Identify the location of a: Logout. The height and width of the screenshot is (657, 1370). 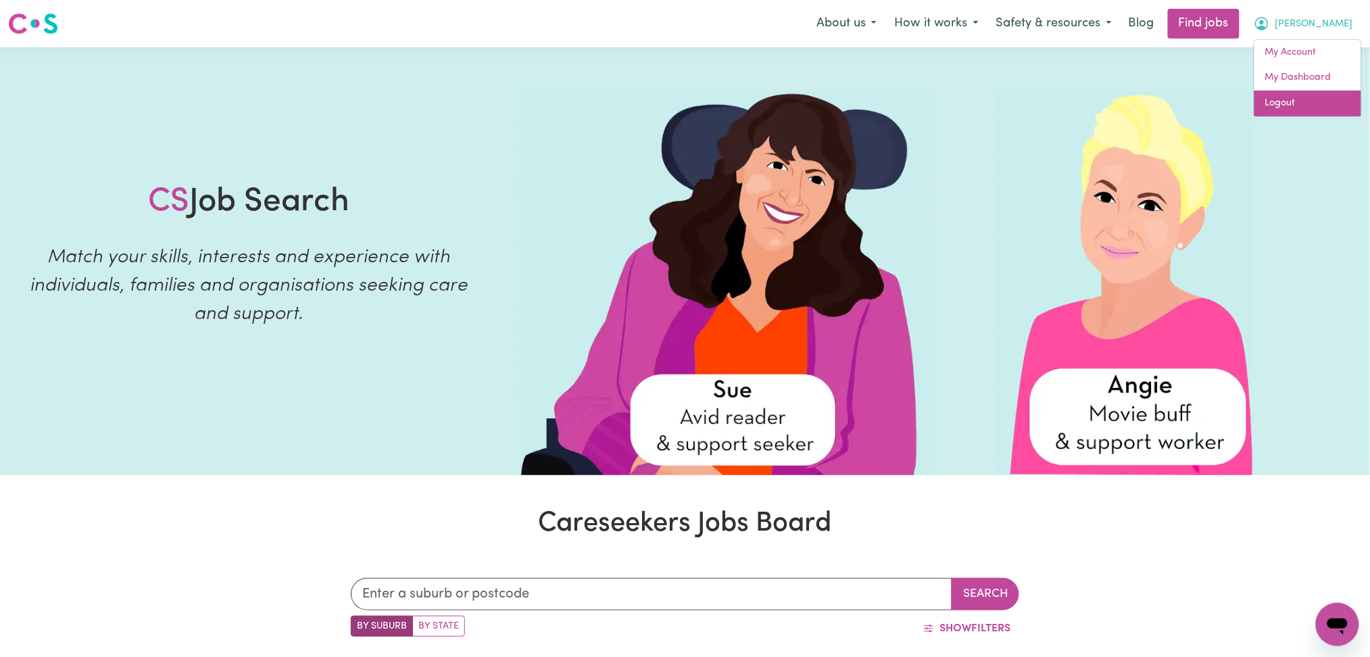
(1308, 103).